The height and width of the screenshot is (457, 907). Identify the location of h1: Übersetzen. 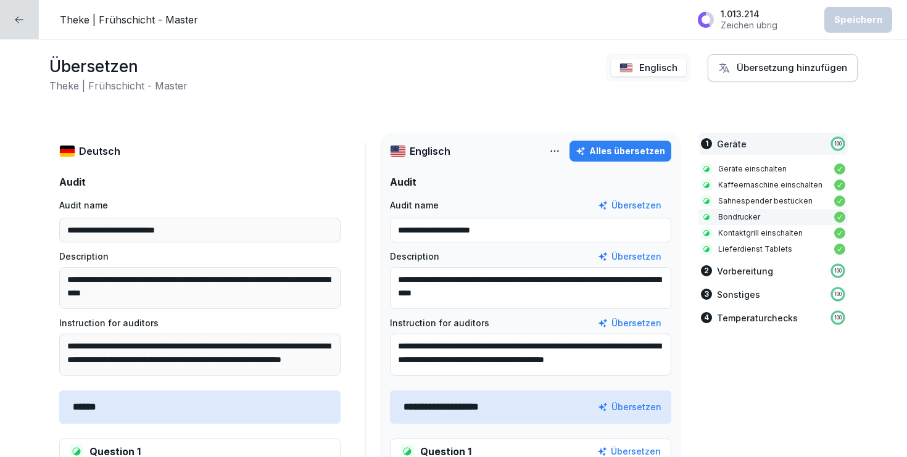
(118, 66).